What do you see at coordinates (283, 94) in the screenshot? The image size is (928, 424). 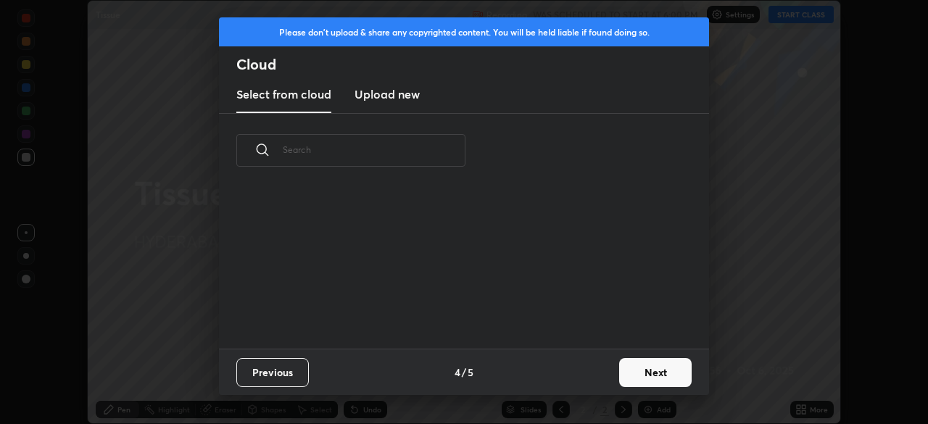 I see `h3: Select from cloud` at bounding box center [283, 94].